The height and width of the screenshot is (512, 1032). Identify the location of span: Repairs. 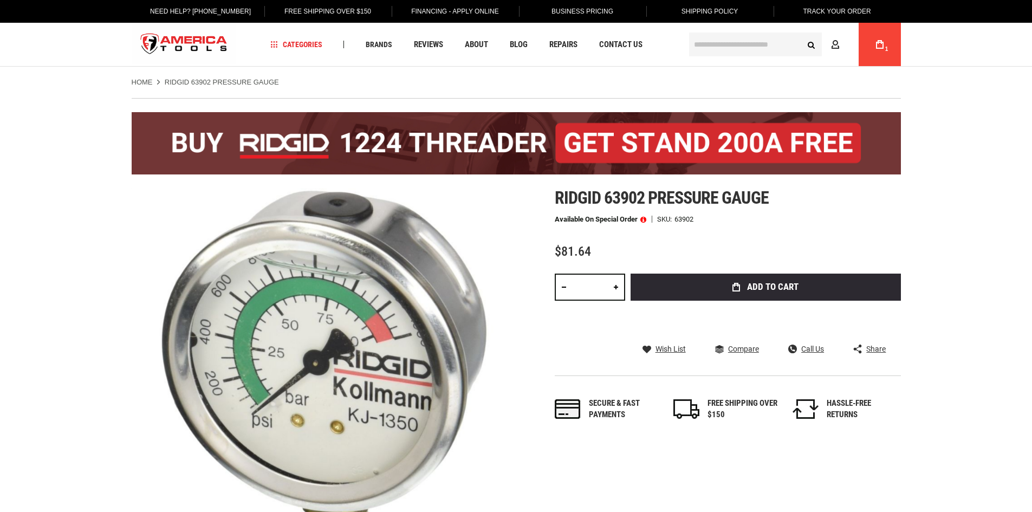
(564, 44).